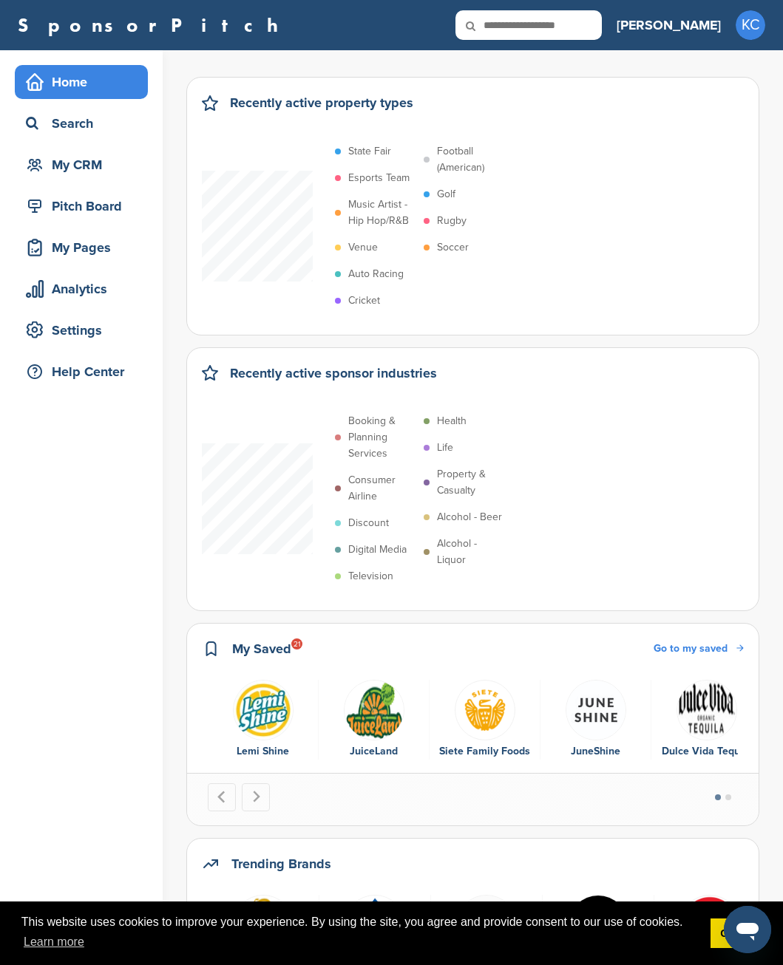 This screenshot has height=965, width=783. Describe the element at coordinates (382, 213) in the screenshot. I see `p: Music Artist - Hip Hop/R&B` at that location.